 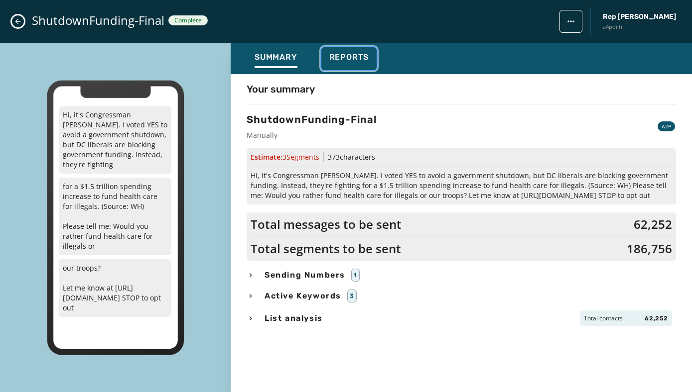 What do you see at coordinates (639, 27) in the screenshot?
I see `span: a4pdijfr` at bounding box center [639, 27].